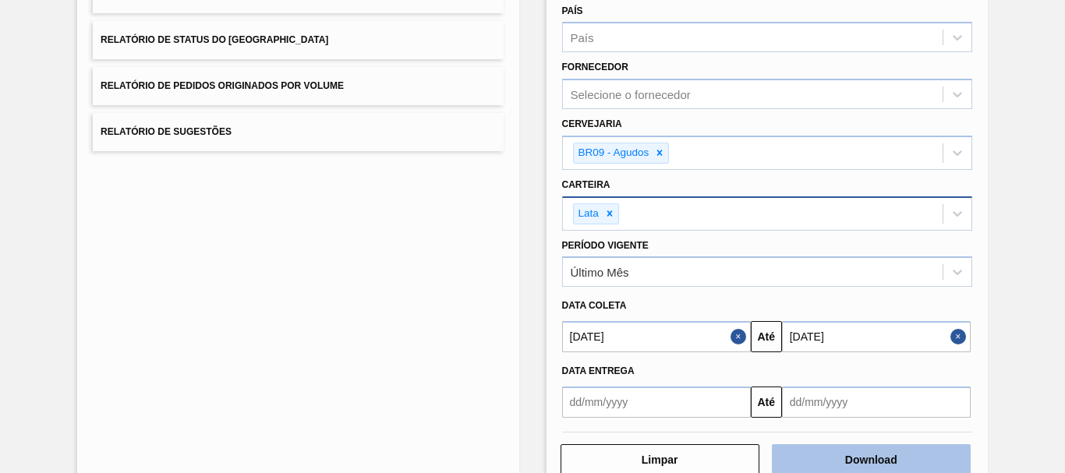 The width and height of the screenshot is (1065, 473). I want to click on div: BR09 - Agudos, so click(613, 153).